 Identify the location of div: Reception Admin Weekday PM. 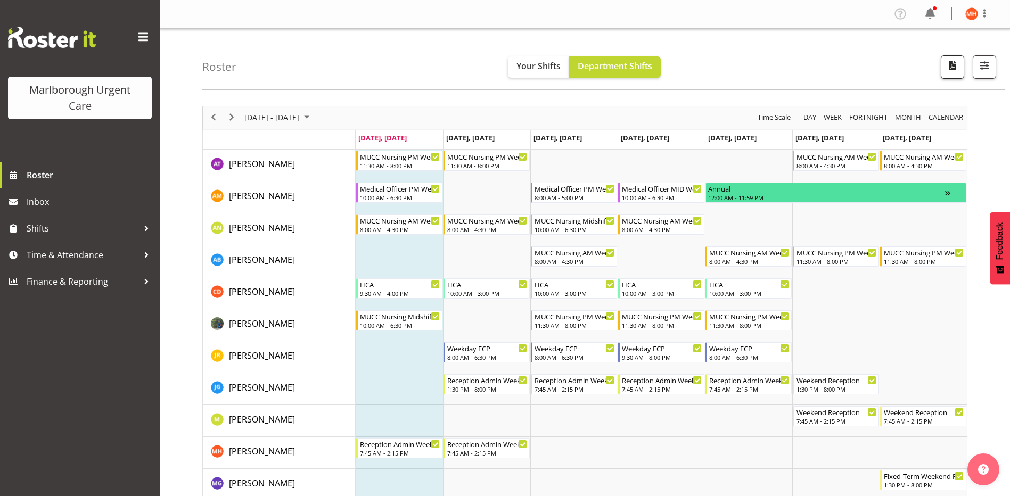
(487, 380).